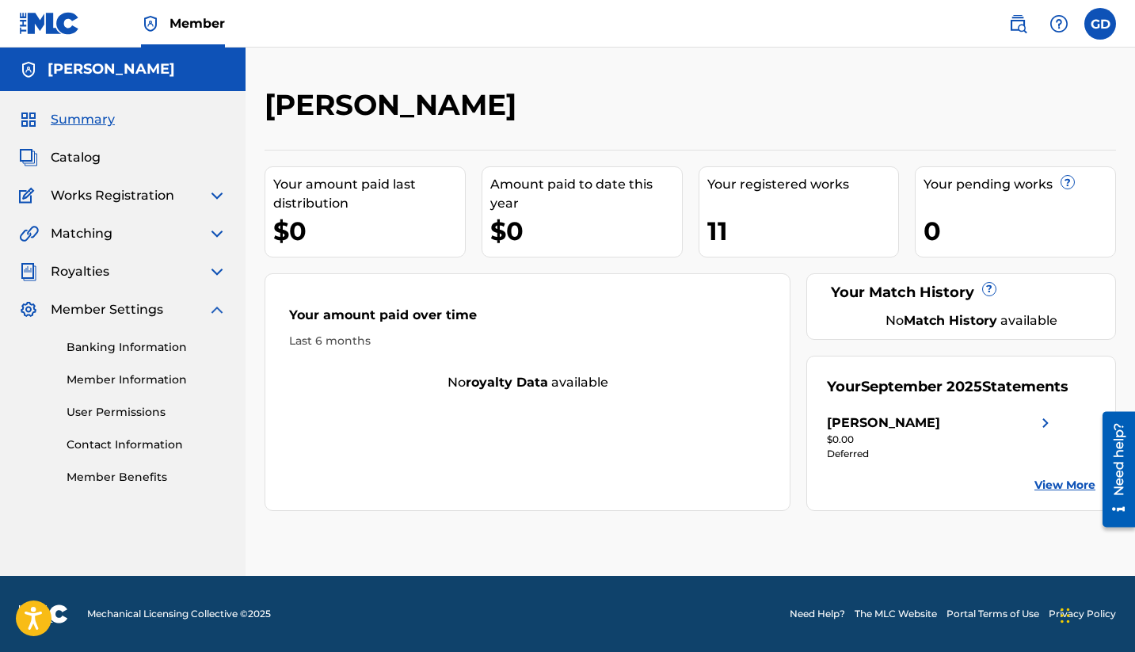 This screenshot has width=1135, height=652. Describe the element at coordinates (29, 120) in the screenshot. I see `img: Summary` at that location.